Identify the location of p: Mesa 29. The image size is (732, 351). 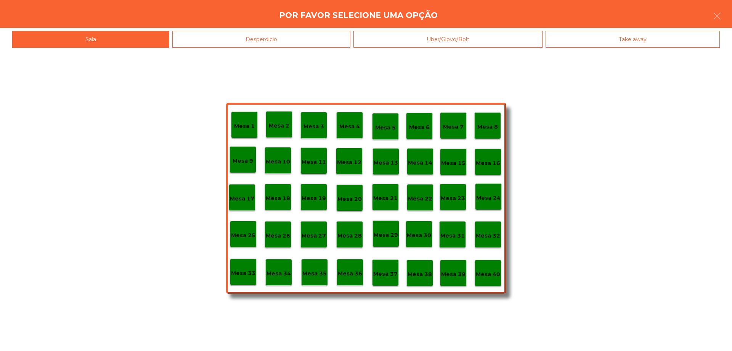
(386, 235).